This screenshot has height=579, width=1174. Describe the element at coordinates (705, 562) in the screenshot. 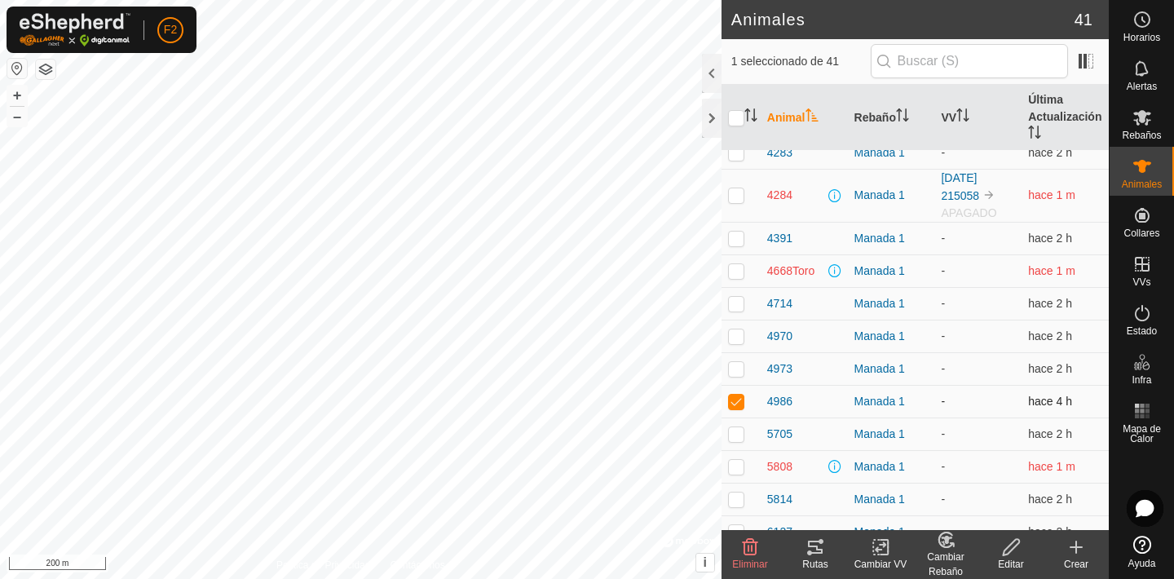

I see `button: i` at that location.